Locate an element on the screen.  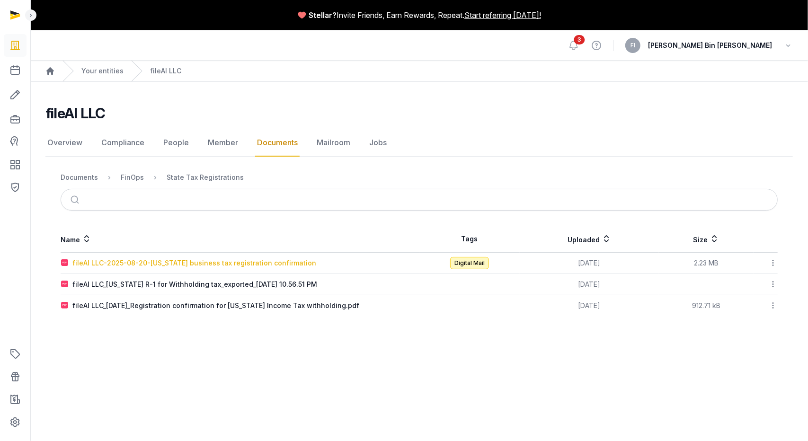
td: 2.23 MB is located at coordinates (706, 263).